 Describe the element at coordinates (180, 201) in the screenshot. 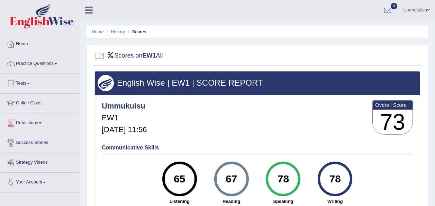

I see `strong: Listening` at that location.